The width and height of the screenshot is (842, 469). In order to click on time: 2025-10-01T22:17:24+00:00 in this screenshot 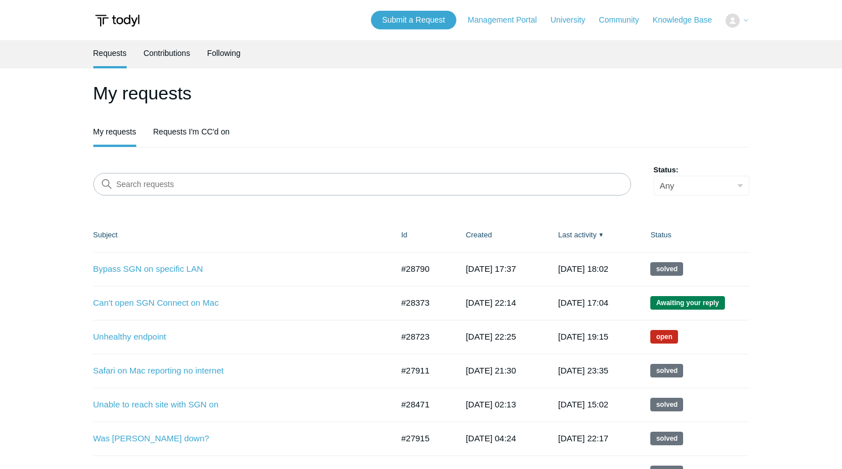, I will do `click(583, 438)`.